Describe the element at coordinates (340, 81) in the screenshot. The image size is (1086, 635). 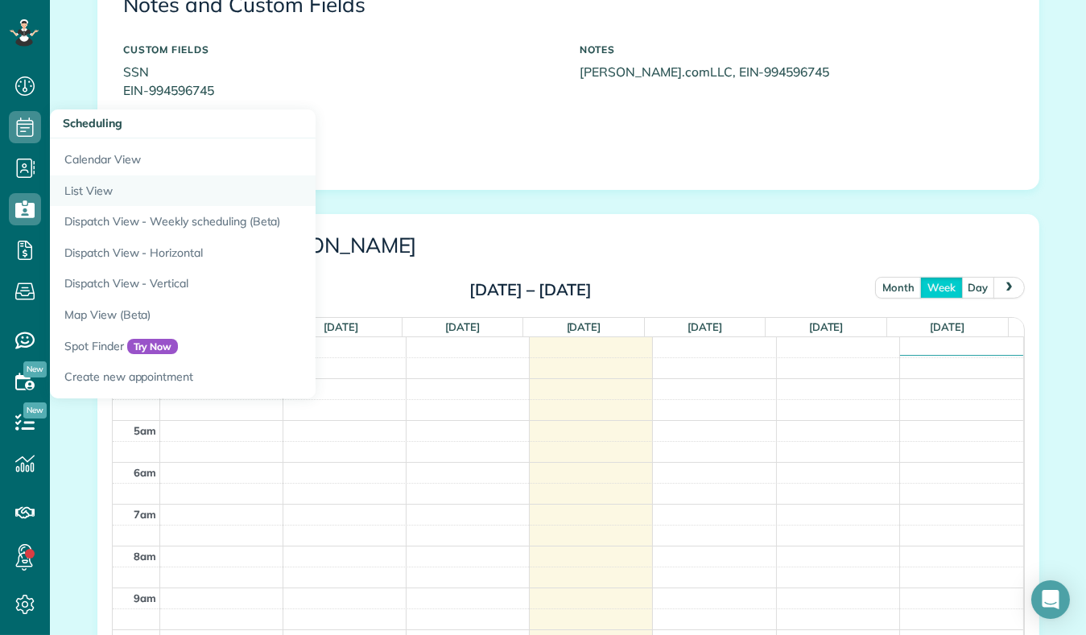
I see `p: SSN EIN-994596745` at that location.